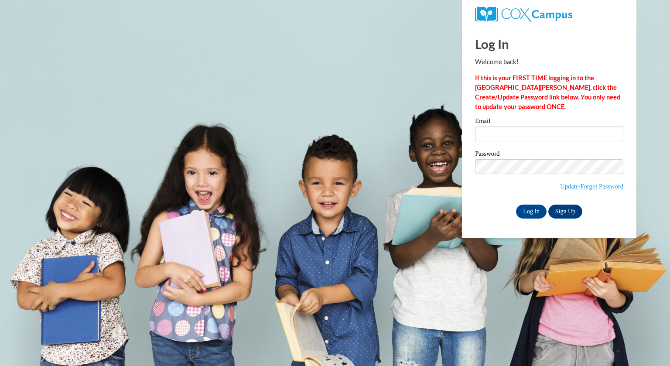 The image size is (670, 366). Describe the element at coordinates (591, 186) in the screenshot. I see `a: Update/Forgot Password` at that location.